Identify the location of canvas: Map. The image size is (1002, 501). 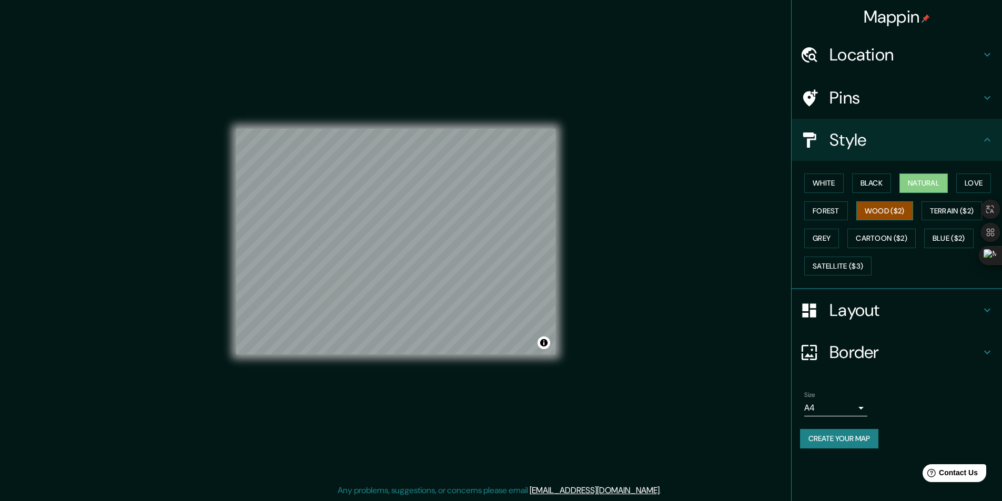
(396, 241).